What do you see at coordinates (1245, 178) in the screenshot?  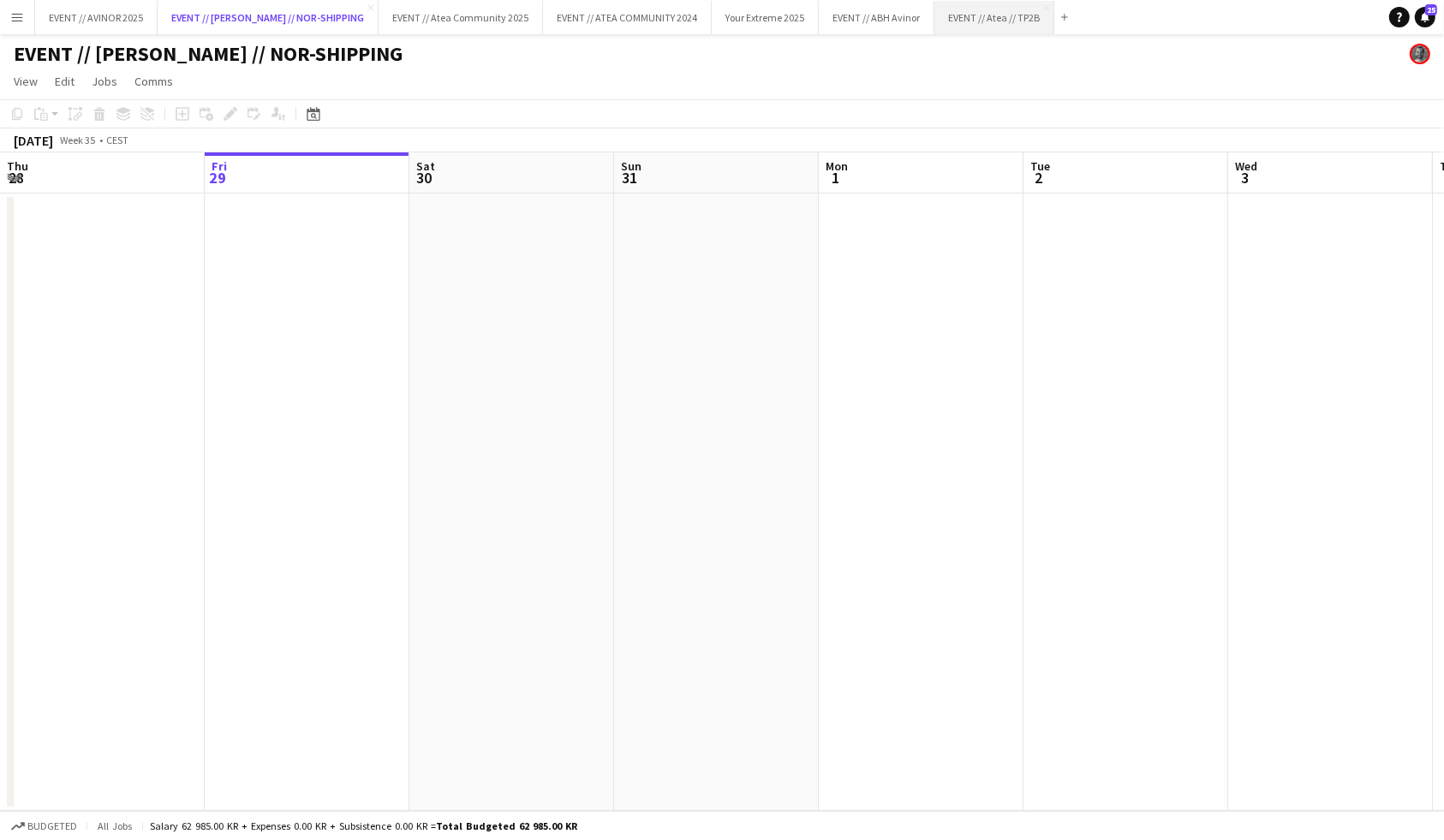 I see `span: 3` at bounding box center [1245, 178].